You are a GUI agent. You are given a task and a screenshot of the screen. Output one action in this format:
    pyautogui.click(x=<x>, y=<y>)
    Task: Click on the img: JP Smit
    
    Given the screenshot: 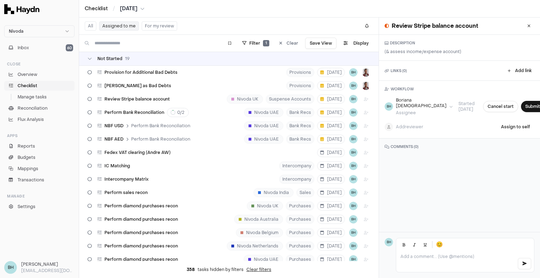 What is the action you would take?
    pyautogui.click(x=366, y=86)
    